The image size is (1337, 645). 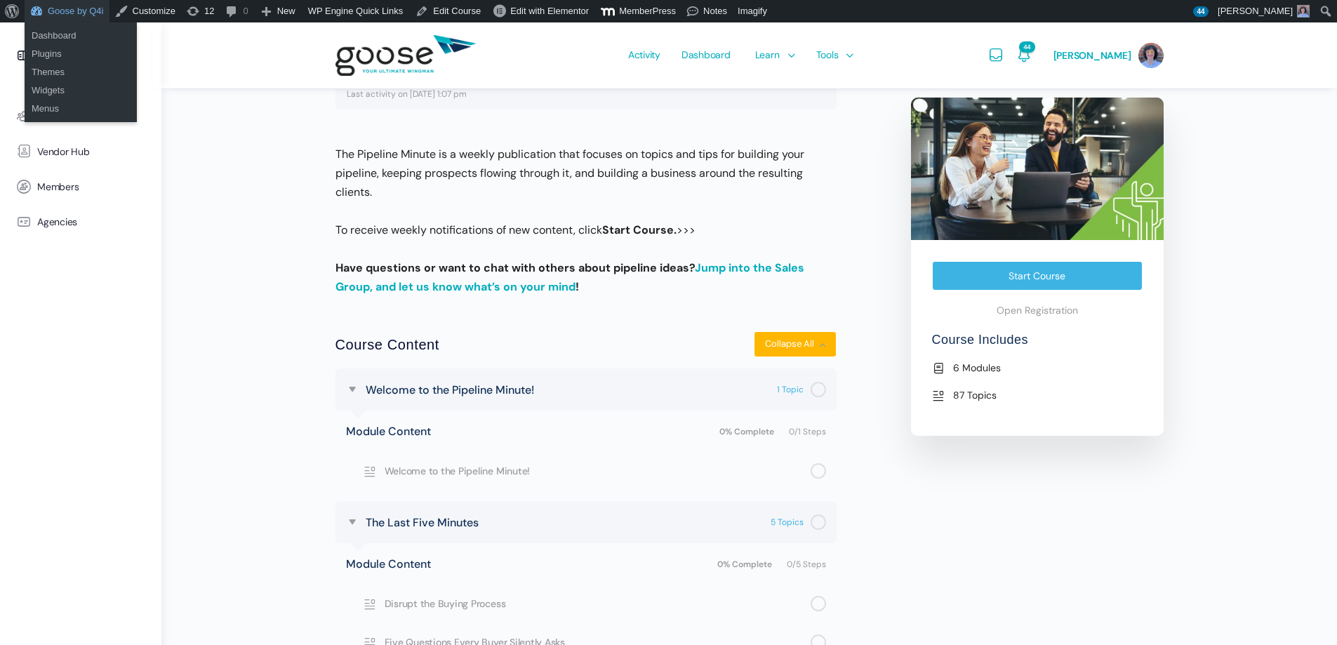 I want to click on a: Groups, so click(x=81, y=116).